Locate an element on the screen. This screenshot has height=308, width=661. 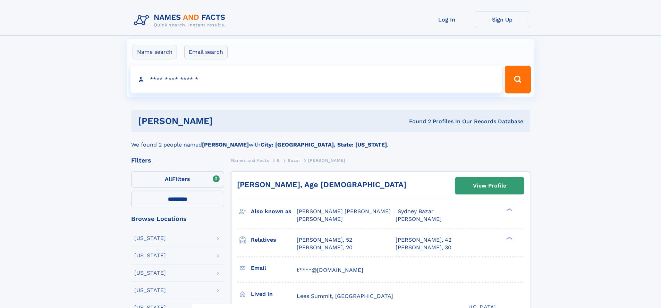
div: We found 2 people named with . is located at coordinates (331, 141).